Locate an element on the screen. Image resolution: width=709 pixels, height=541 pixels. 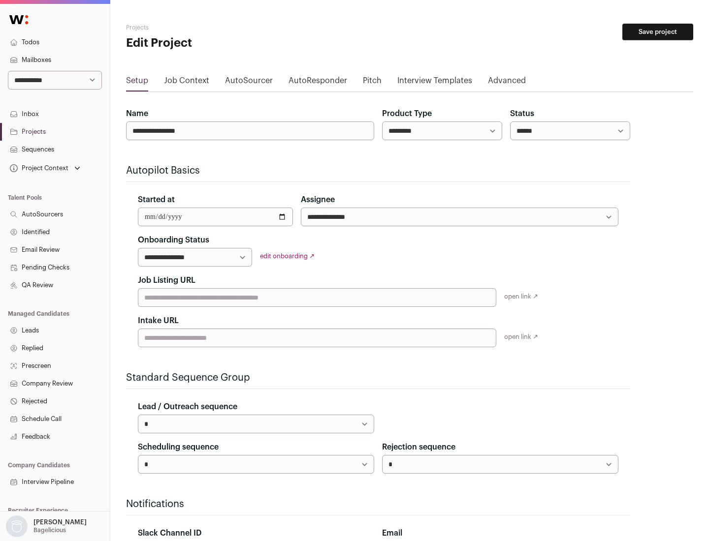
label: Scheduling sequence is located at coordinates (178, 447).